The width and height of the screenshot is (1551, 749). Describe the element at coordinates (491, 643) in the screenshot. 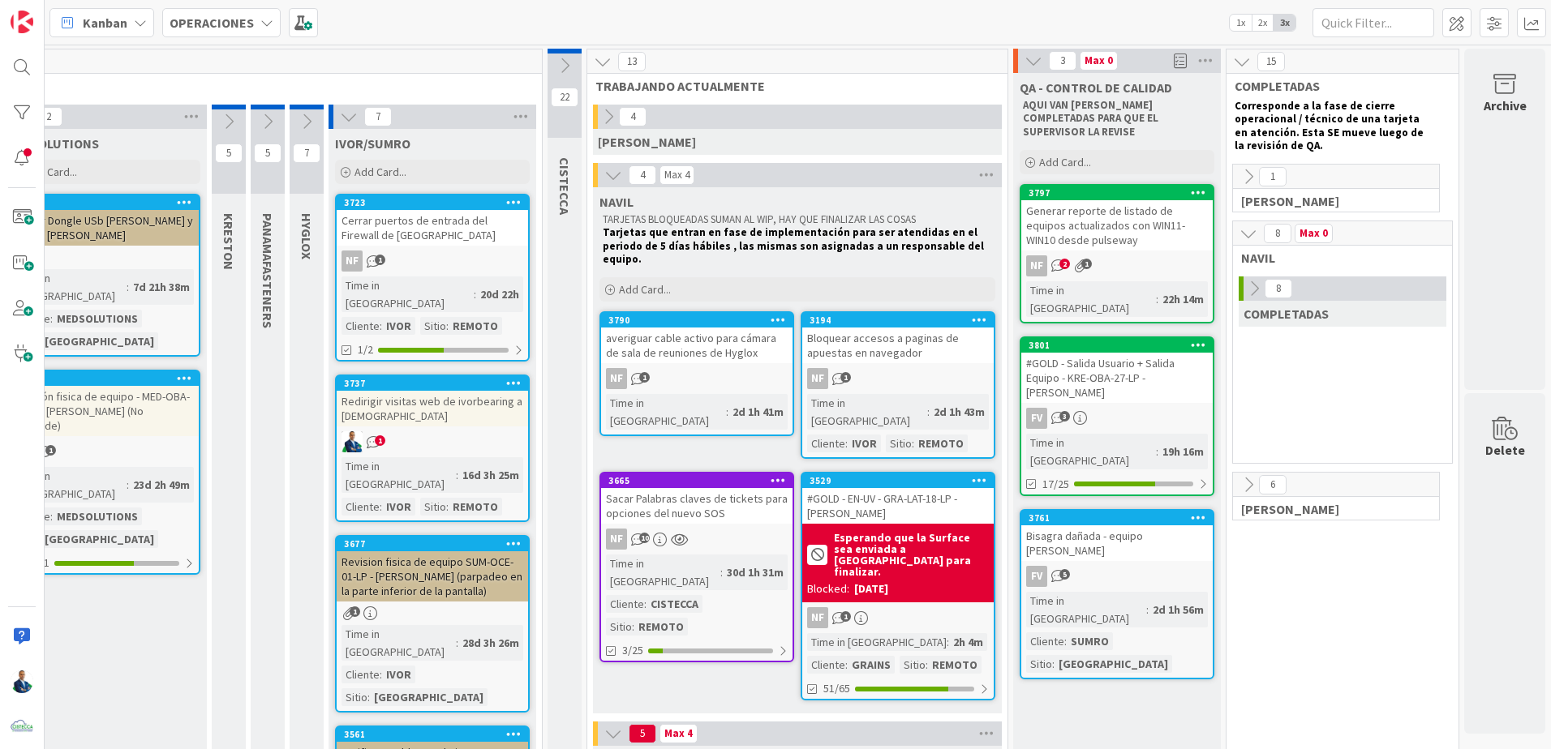

I see `div: 28d 3h 26m` at that location.